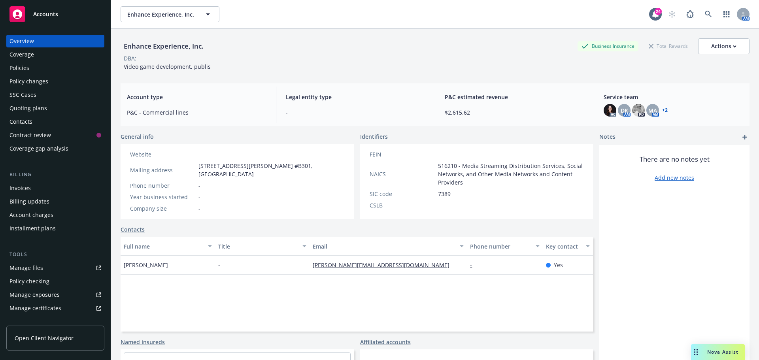 The image size is (759, 360). What do you see at coordinates (691, 14) in the screenshot?
I see `a: Report a Bug` at bounding box center [691, 14].